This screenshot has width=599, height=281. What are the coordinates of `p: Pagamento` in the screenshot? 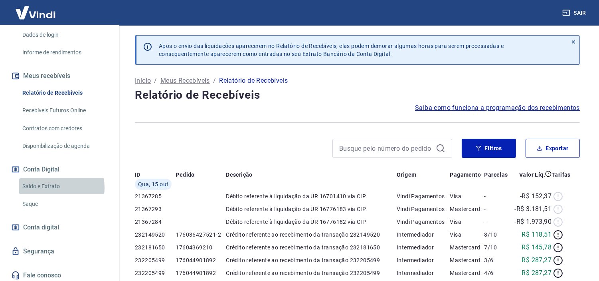 It's located at (466, 174).